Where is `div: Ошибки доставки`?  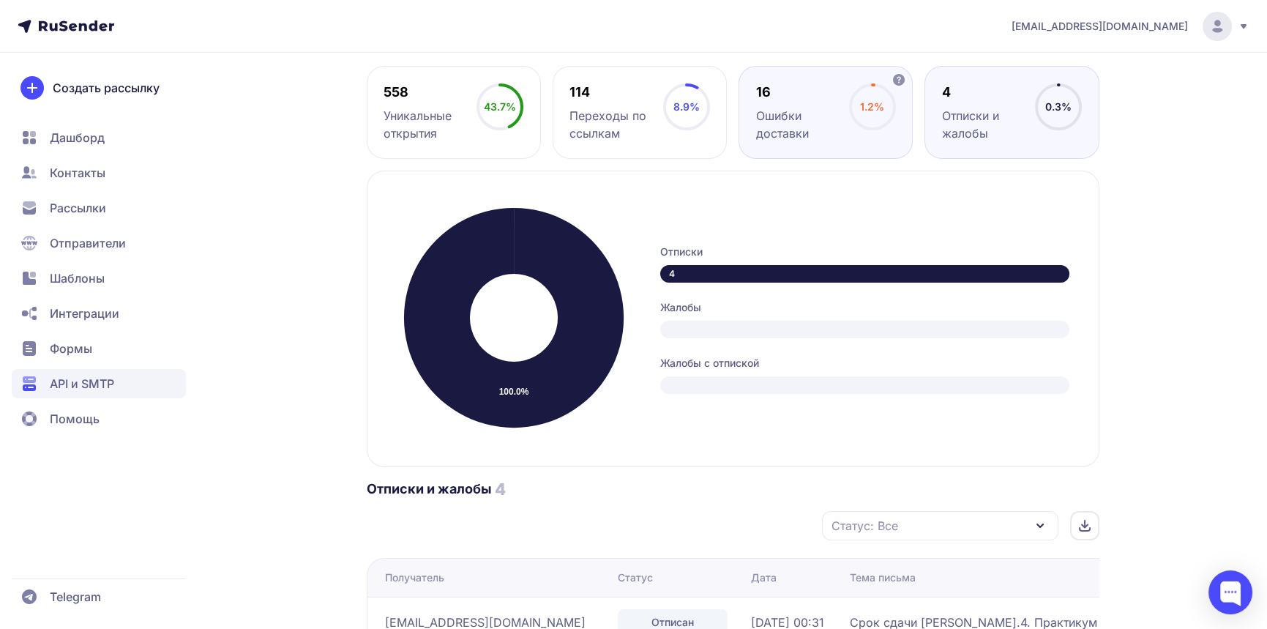
div: Ошибки доставки is located at coordinates (803, 124).